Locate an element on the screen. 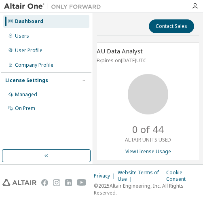 This screenshot has height=201, width=203. span: AU Data Analyst is located at coordinates (120, 51).